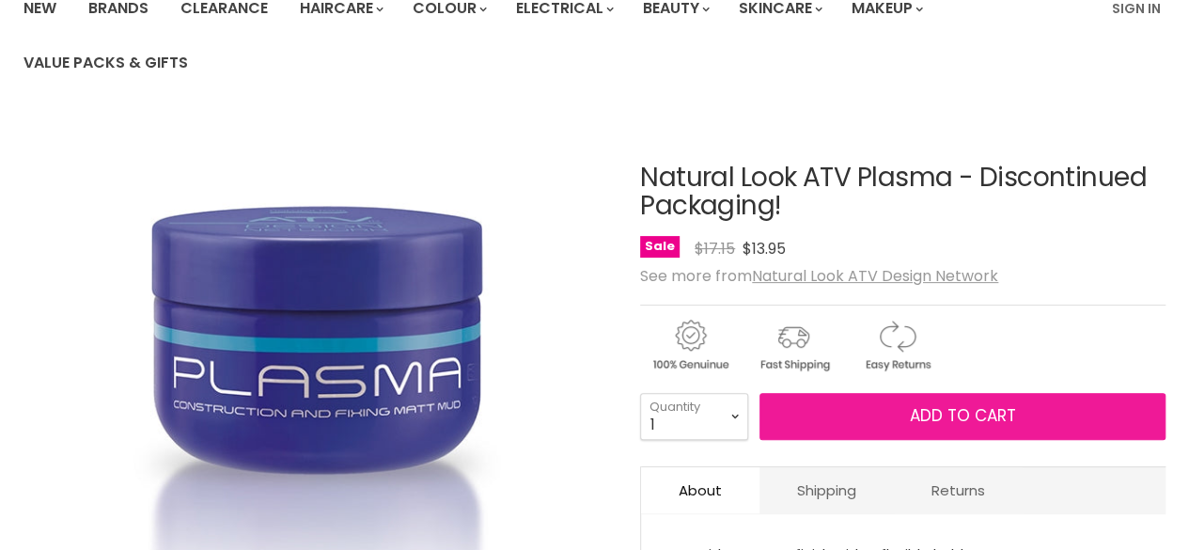 The width and height of the screenshot is (1189, 550). Describe the element at coordinates (903, 193) in the screenshot. I see `h1: Natural Look ATV Plasma - Discontinued Packaging!` at that location.